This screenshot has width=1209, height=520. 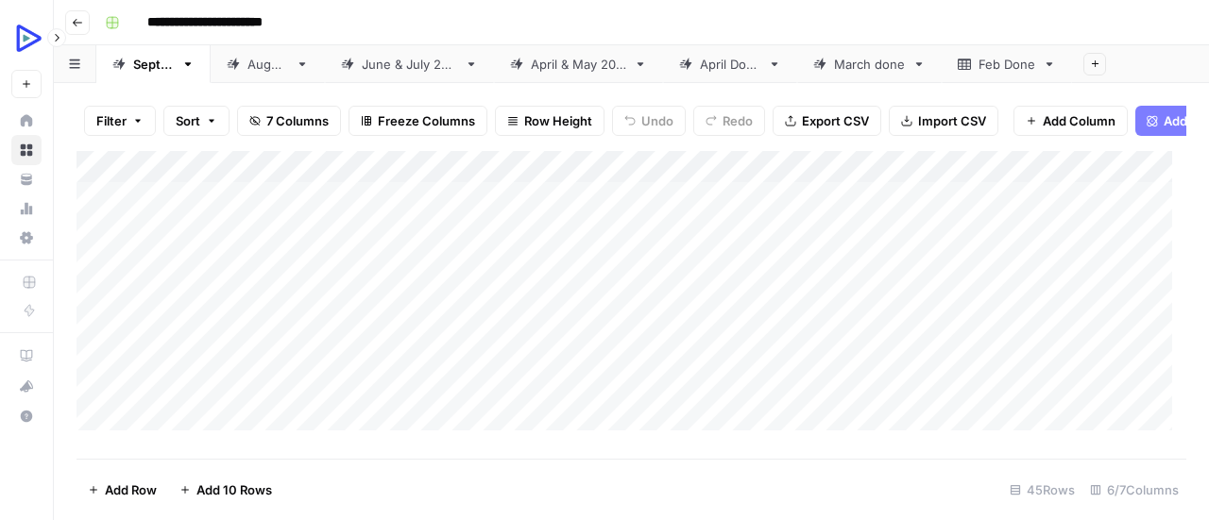 What do you see at coordinates (426, 121) in the screenshot?
I see `span: Freeze Columns` at bounding box center [426, 121].